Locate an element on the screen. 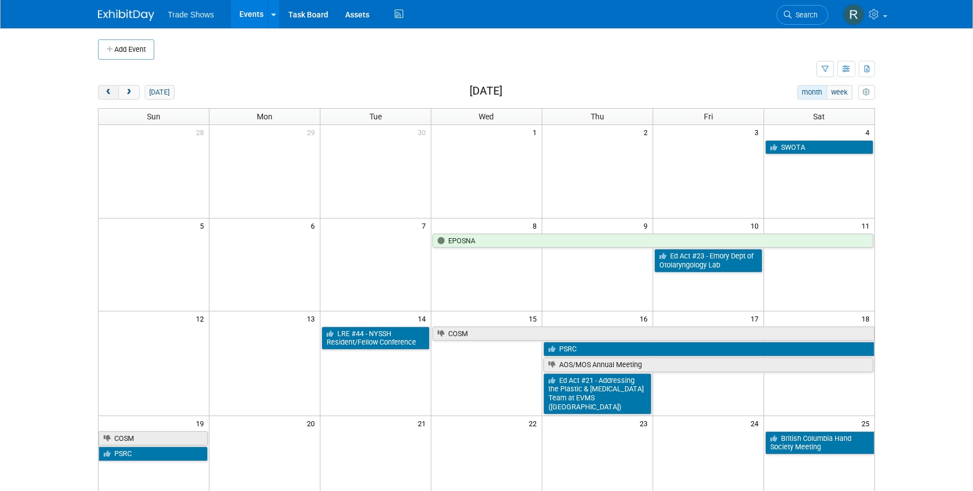 The width and height of the screenshot is (973, 491). span: 5 is located at coordinates (204, 225).